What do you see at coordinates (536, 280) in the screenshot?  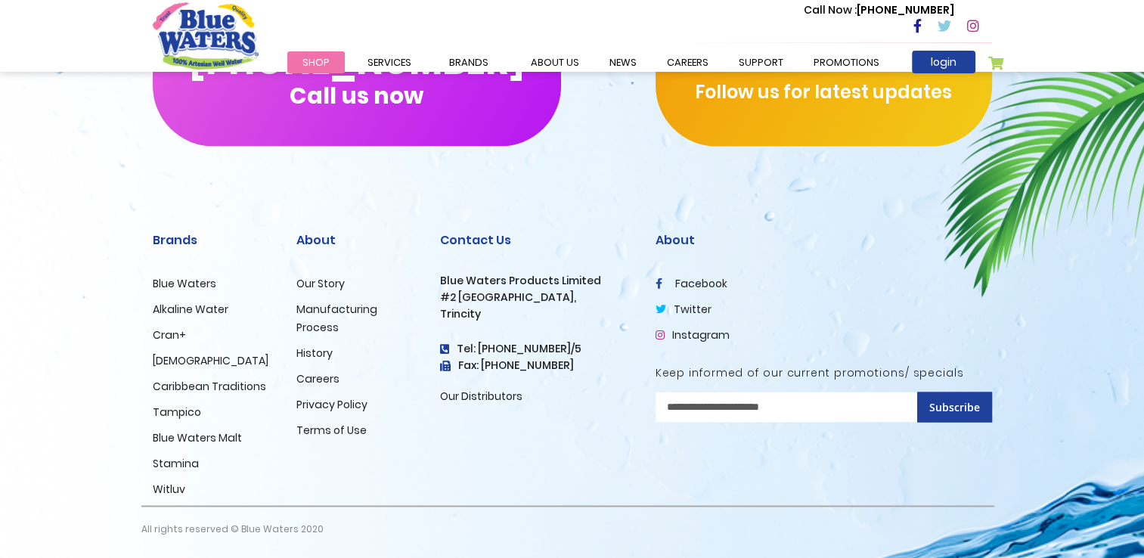 I see `h3: Blue Waters Products Limited` at bounding box center [536, 280].